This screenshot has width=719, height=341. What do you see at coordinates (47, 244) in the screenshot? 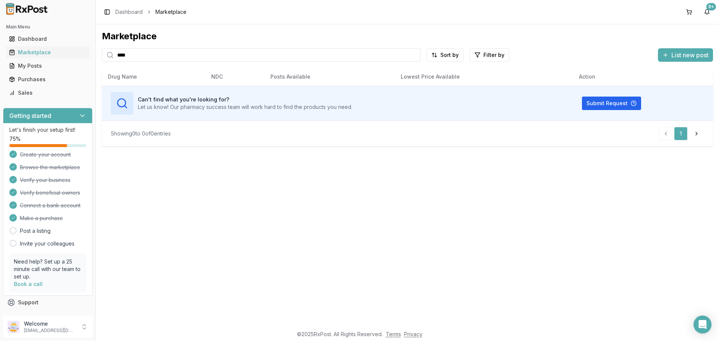
I see `a: Invite your colleagues` at bounding box center [47, 244].